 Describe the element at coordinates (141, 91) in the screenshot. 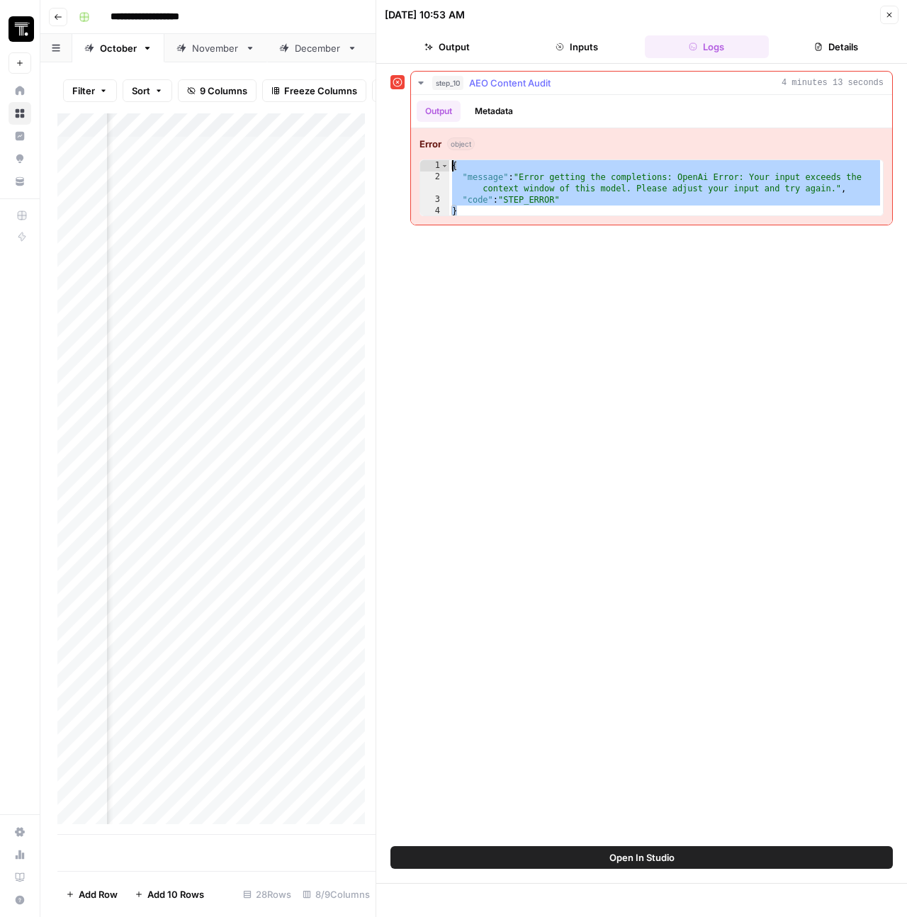

I see `span: Sort` at that location.